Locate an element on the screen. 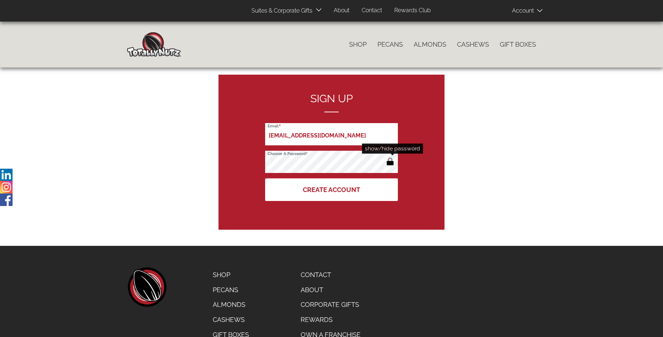  div: show/hide password is located at coordinates (393, 149).